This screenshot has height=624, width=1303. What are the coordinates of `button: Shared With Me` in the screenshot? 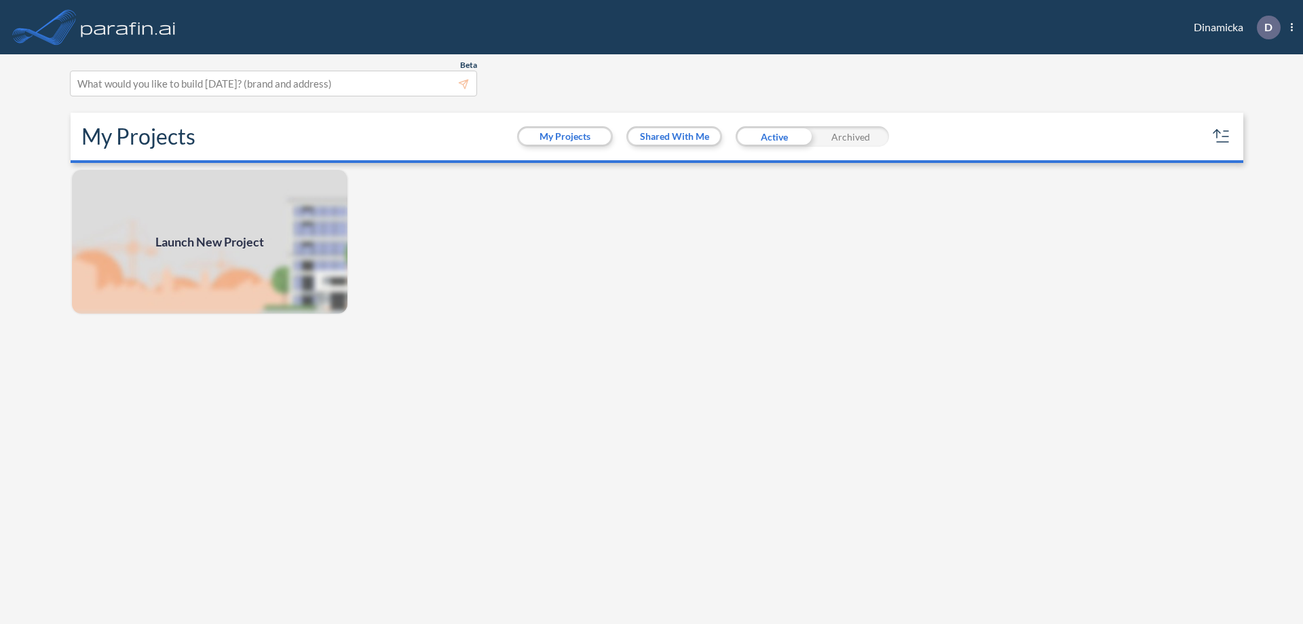 It's located at (674, 136).